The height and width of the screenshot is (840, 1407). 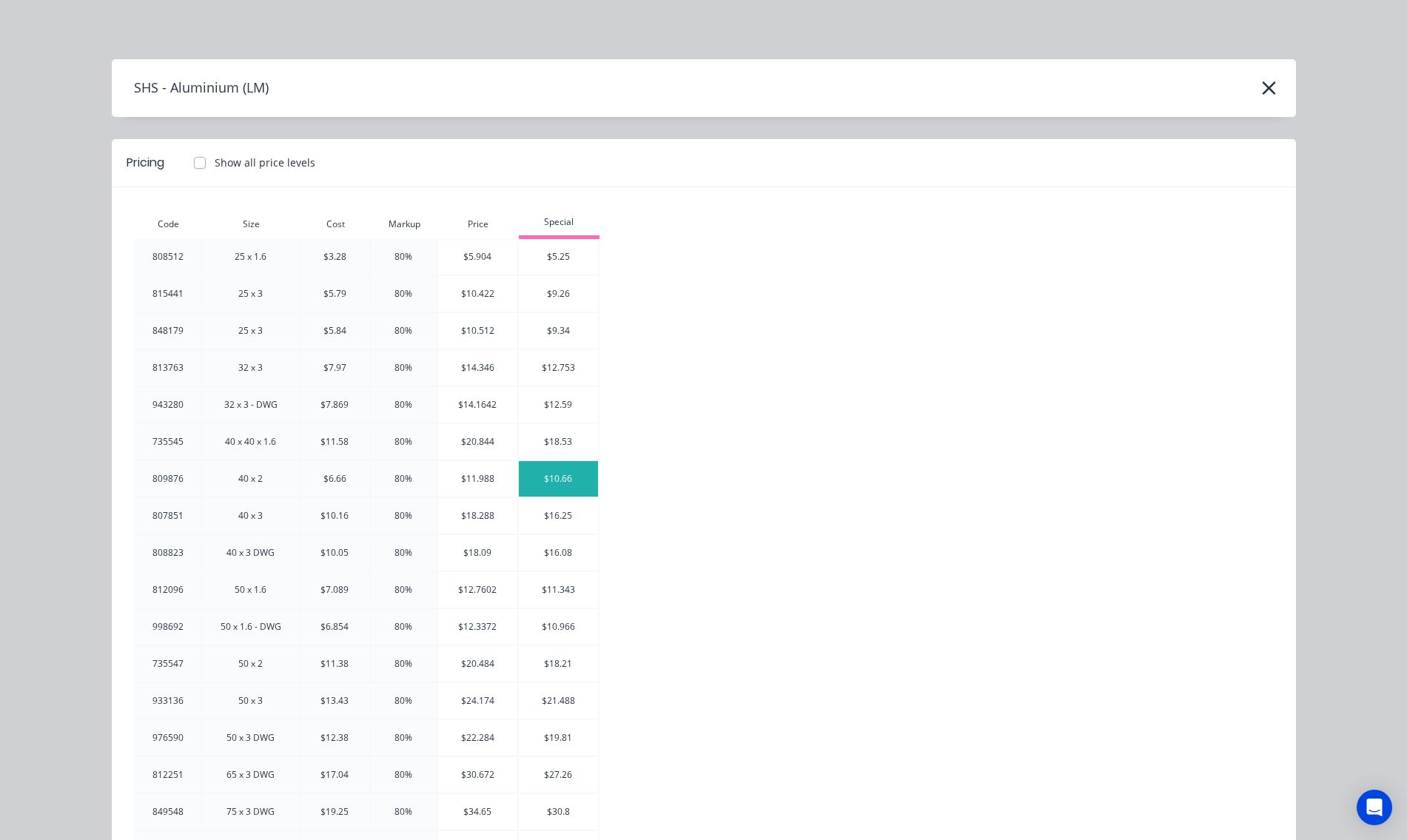 What do you see at coordinates (478, 627) in the screenshot?
I see `div: $12.3372` at bounding box center [478, 627].